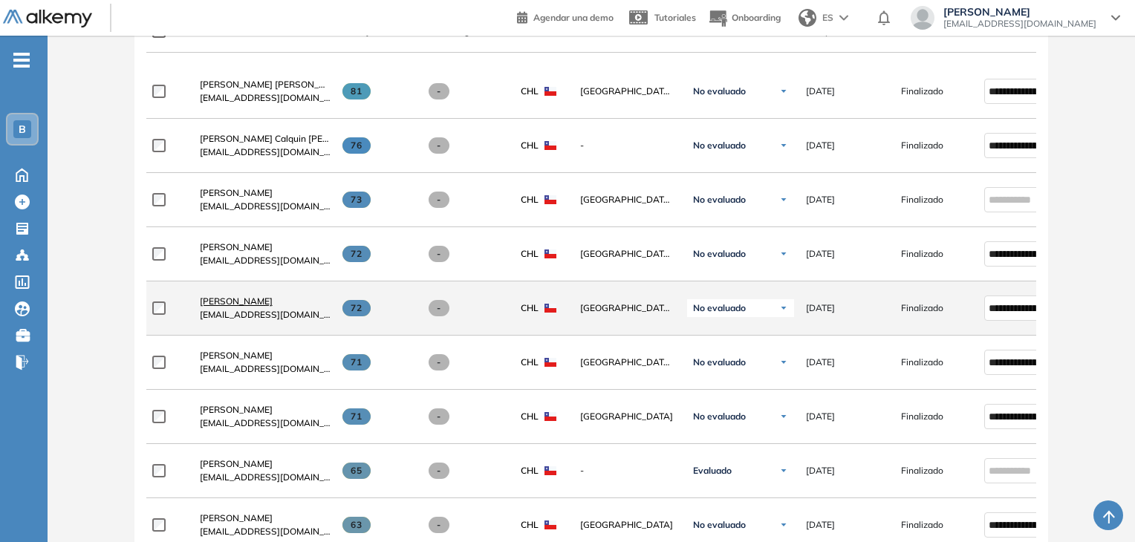  Describe the element at coordinates (565, 16) in the screenshot. I see `a: Agendar una demo` at that location.